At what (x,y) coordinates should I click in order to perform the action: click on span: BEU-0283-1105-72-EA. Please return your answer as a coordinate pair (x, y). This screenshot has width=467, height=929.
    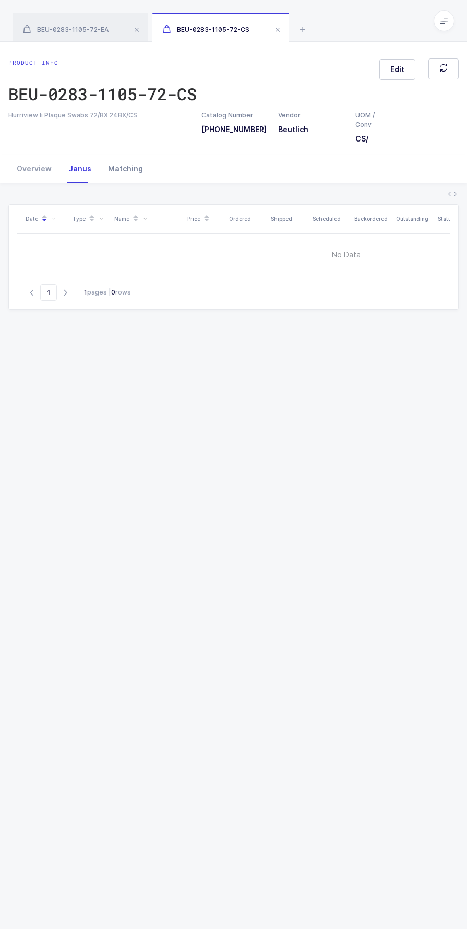
    Looking at the image, I should click on (66, 29).